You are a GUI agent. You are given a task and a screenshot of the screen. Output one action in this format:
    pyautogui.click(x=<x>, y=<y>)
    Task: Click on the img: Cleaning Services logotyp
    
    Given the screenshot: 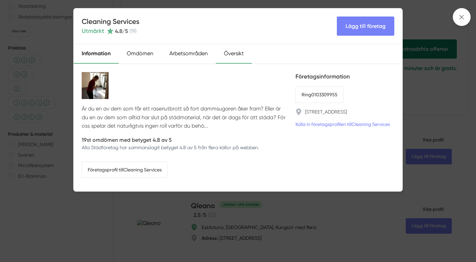 What is the action you would take?
    pyautogui.click(x=95, y=85)
    